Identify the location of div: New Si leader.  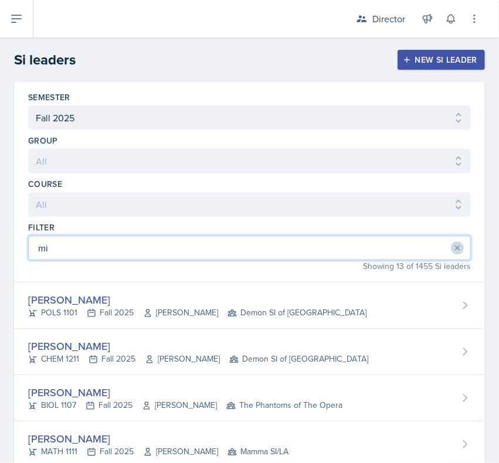
(441, 60).